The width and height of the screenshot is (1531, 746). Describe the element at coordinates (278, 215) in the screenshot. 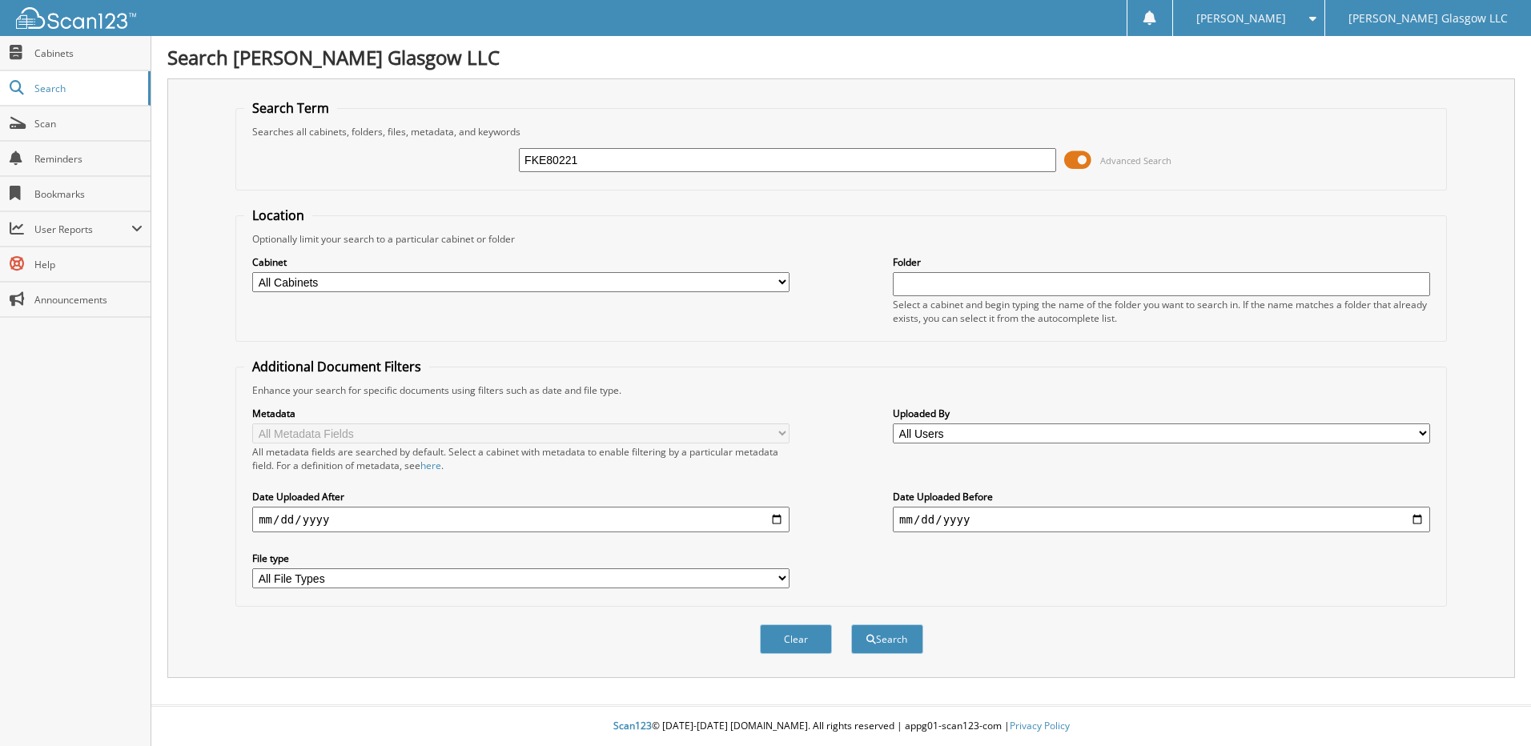

I see `legend: Location` at that location.